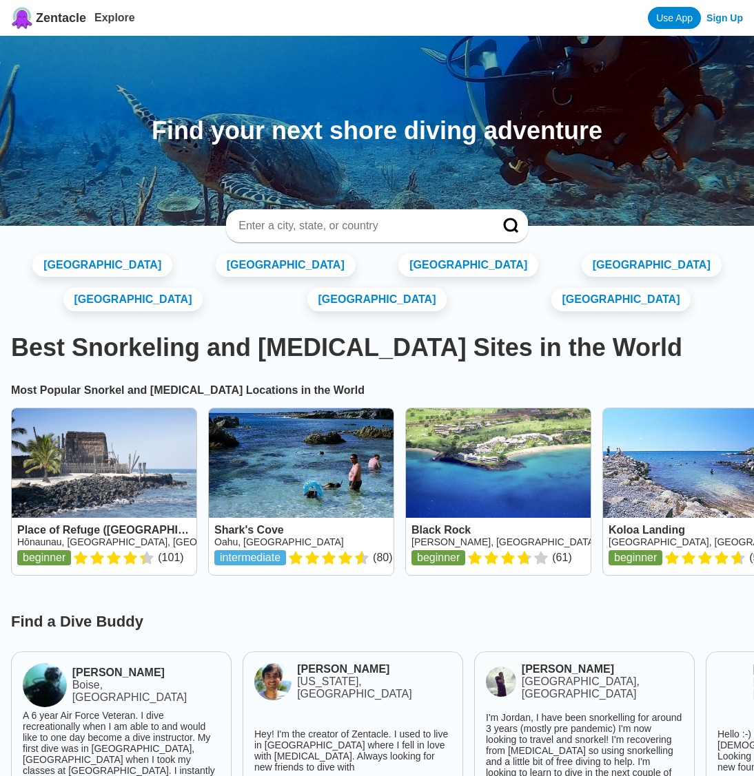 The image size is (754, 776). I want to click on img: jordan townsend, so click(501, 682).